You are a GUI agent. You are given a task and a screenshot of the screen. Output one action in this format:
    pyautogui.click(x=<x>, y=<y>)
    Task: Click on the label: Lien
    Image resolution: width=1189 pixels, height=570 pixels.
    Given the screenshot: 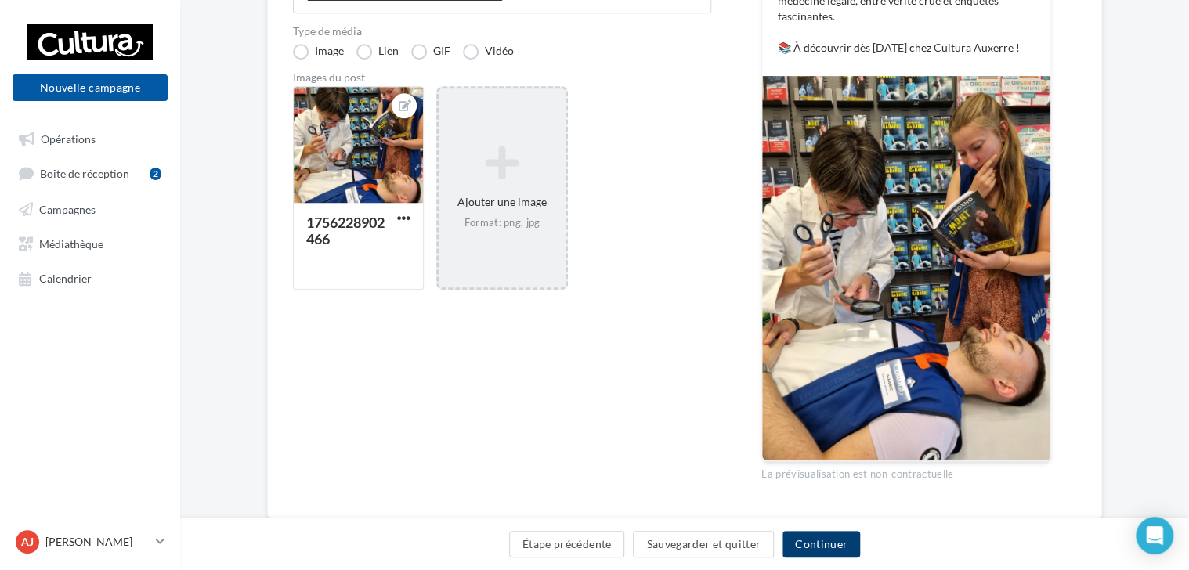 What is the action you would take?
    pyautogui.click(x=378, y=52)
    